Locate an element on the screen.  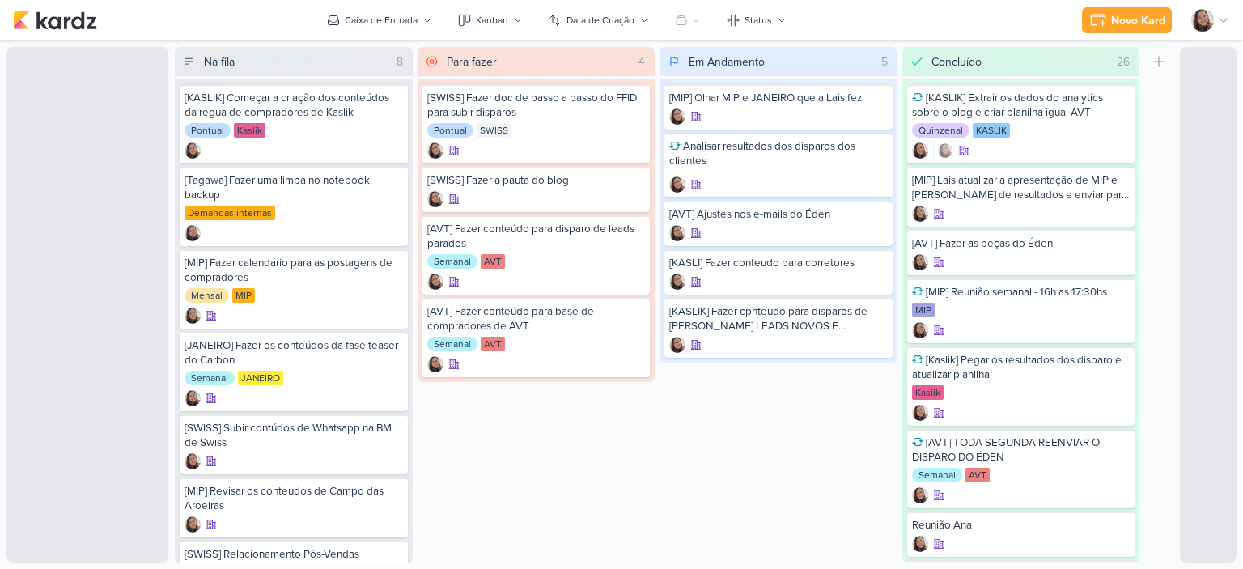
div: SWISS is located at coordinates (494, 130).